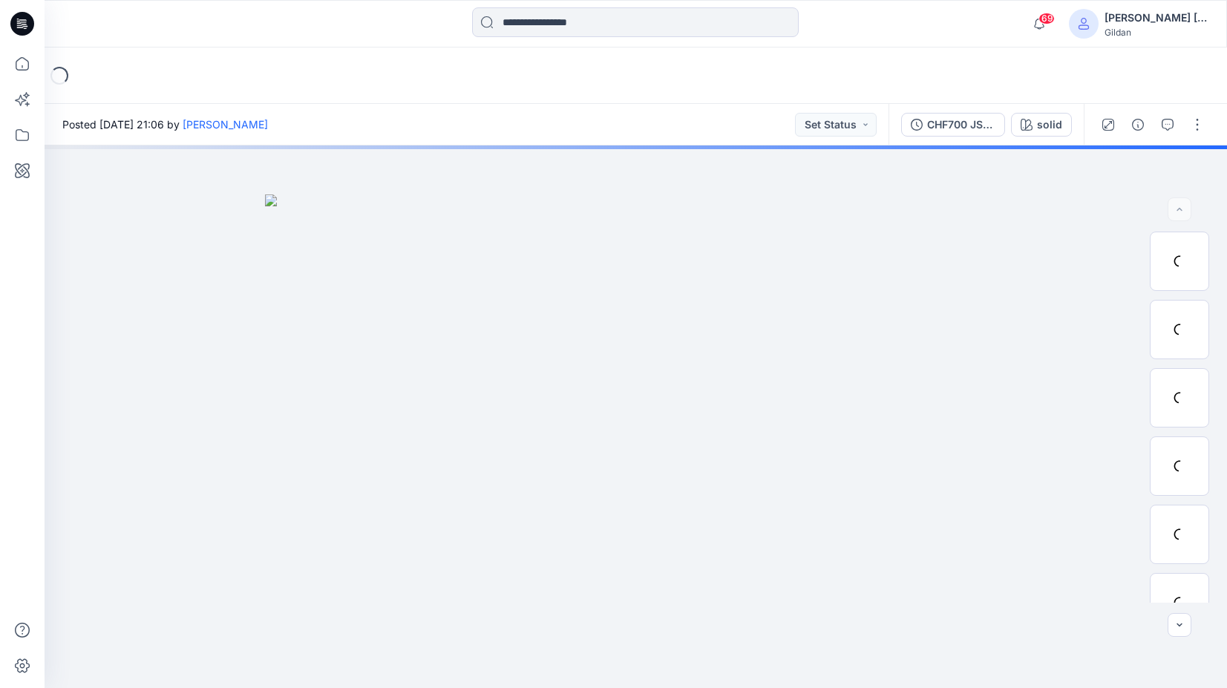  I want to click on button: solid, so click(1042, 125).